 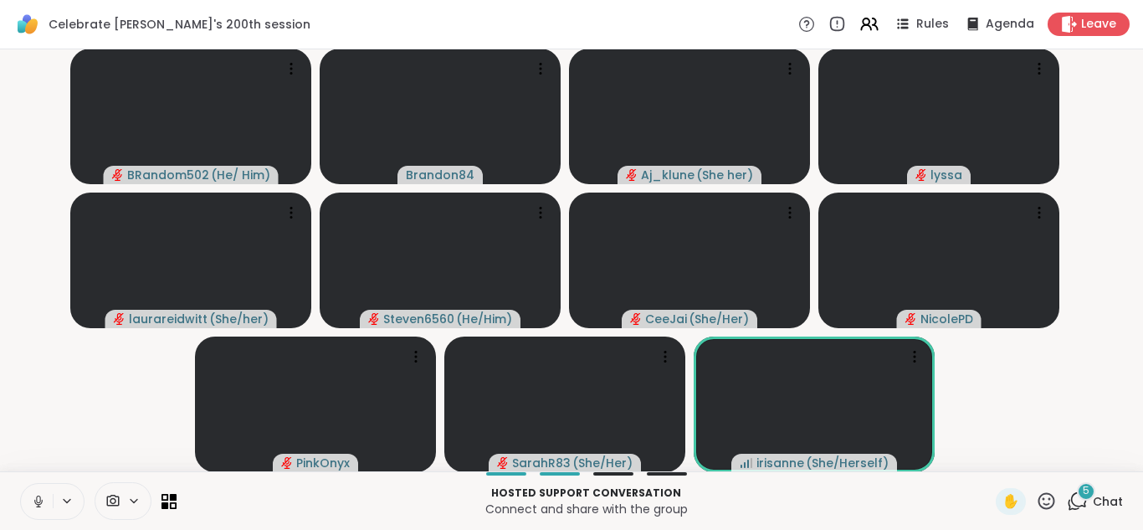 I want to click on span: Chat, so click(x=1108, y=501).